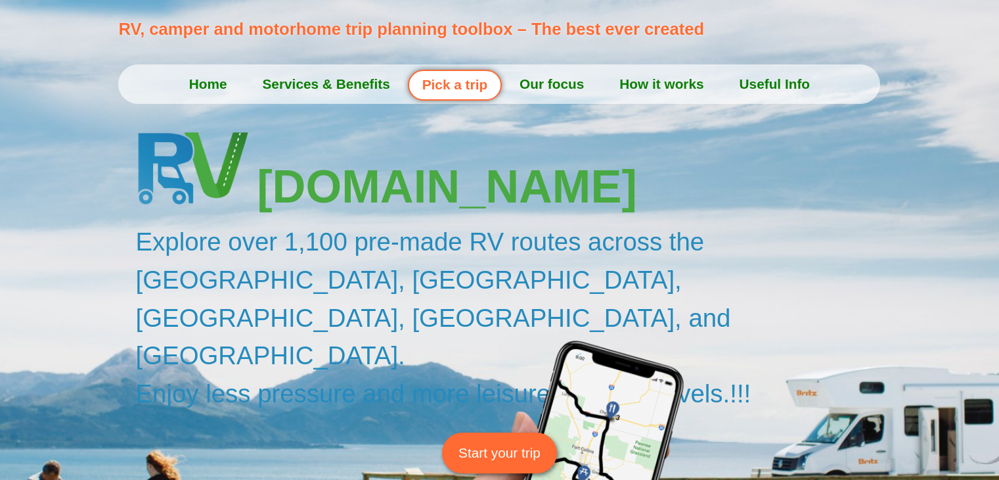 The height and width of the screenshot is (480, 999). Describe the element at coordinates (775, 84) in the screenshot. I see `a: Useful Info` at that location.